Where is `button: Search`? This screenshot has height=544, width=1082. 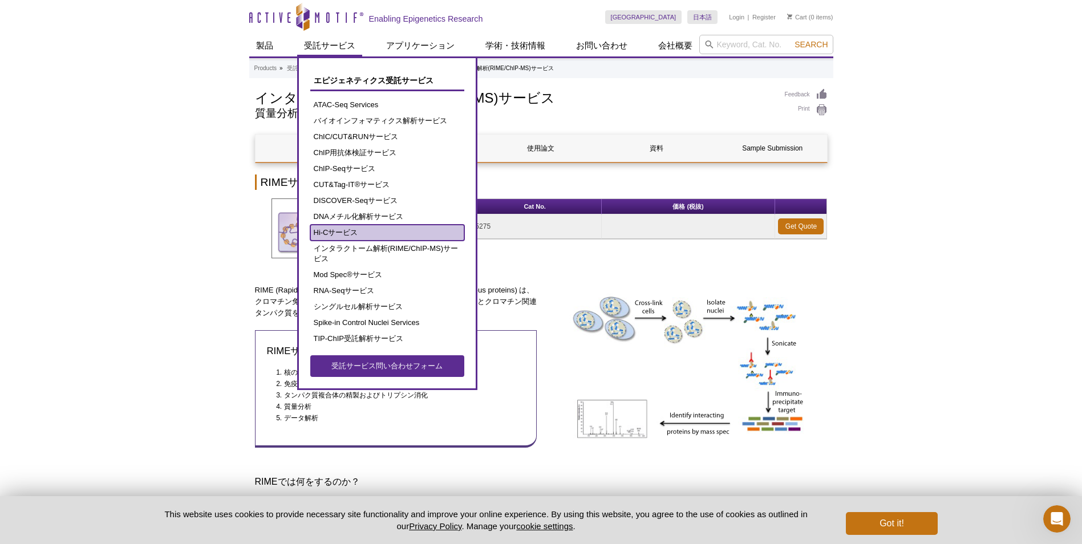
button: Search is located at coordinates (811, 44).